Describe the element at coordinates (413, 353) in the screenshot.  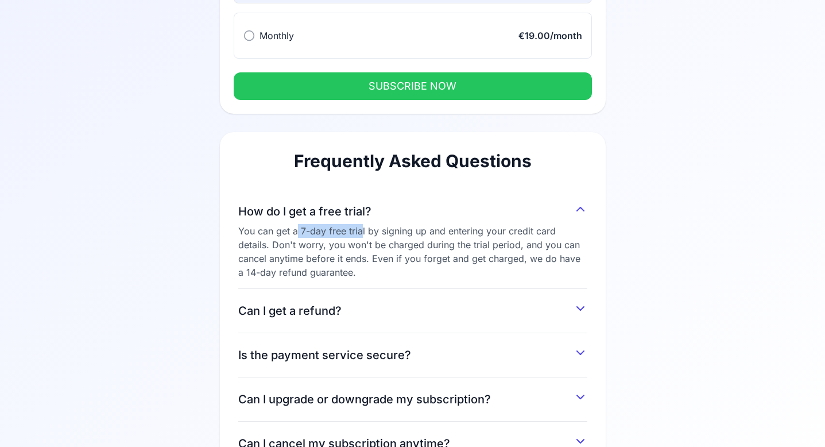
I see `button: Is the payment service secure?` at that location.